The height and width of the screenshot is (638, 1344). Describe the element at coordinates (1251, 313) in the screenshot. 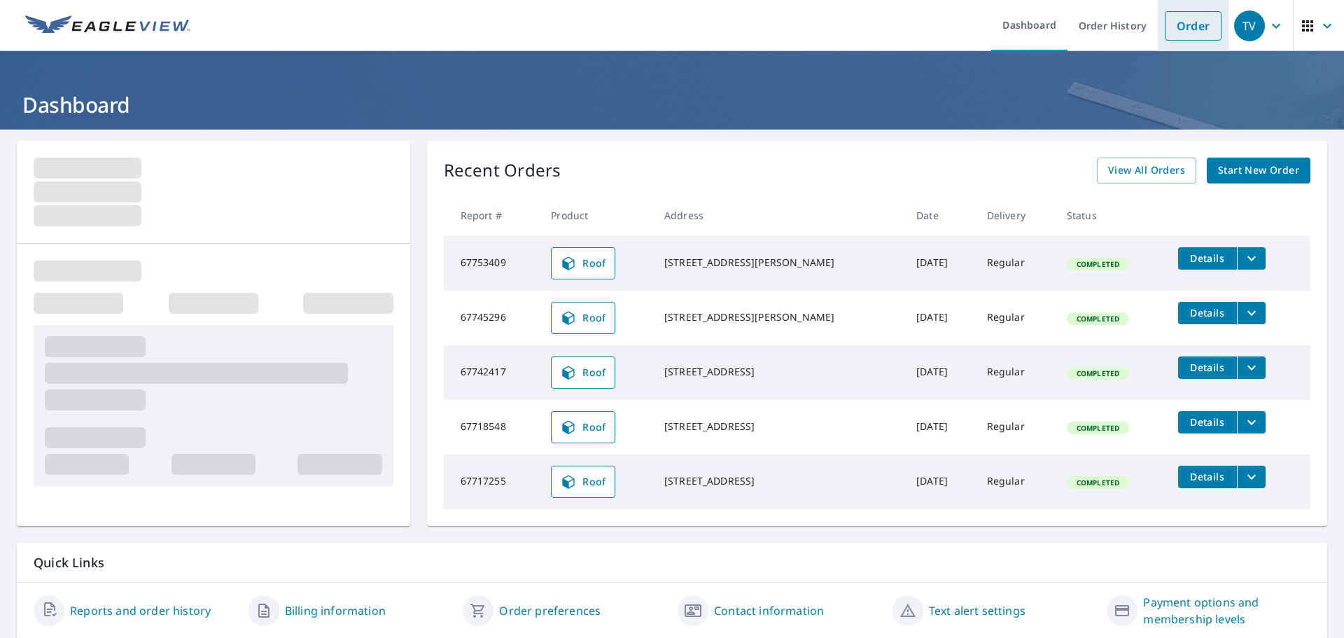

I see `button: filesDropdownBtn-67745296` at that location.